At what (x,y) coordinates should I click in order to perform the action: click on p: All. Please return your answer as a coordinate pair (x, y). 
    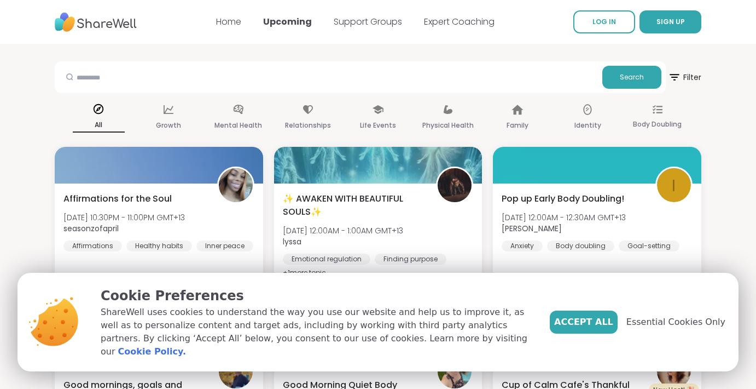
    Looking at the image, I should click on (99, 125).